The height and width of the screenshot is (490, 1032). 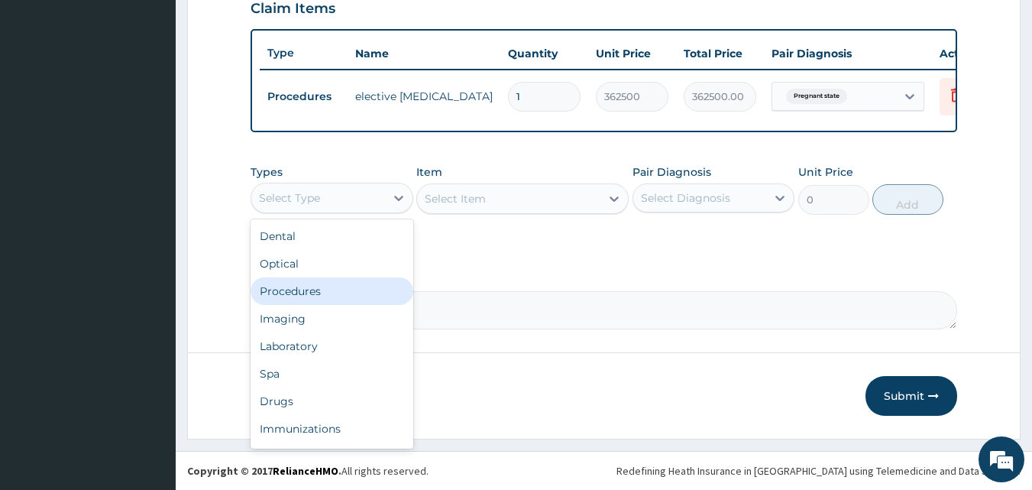 What do you see at coordinates (970, 53) in the screenshot?
I see `th: Actions` at bounding box center [970, 53].